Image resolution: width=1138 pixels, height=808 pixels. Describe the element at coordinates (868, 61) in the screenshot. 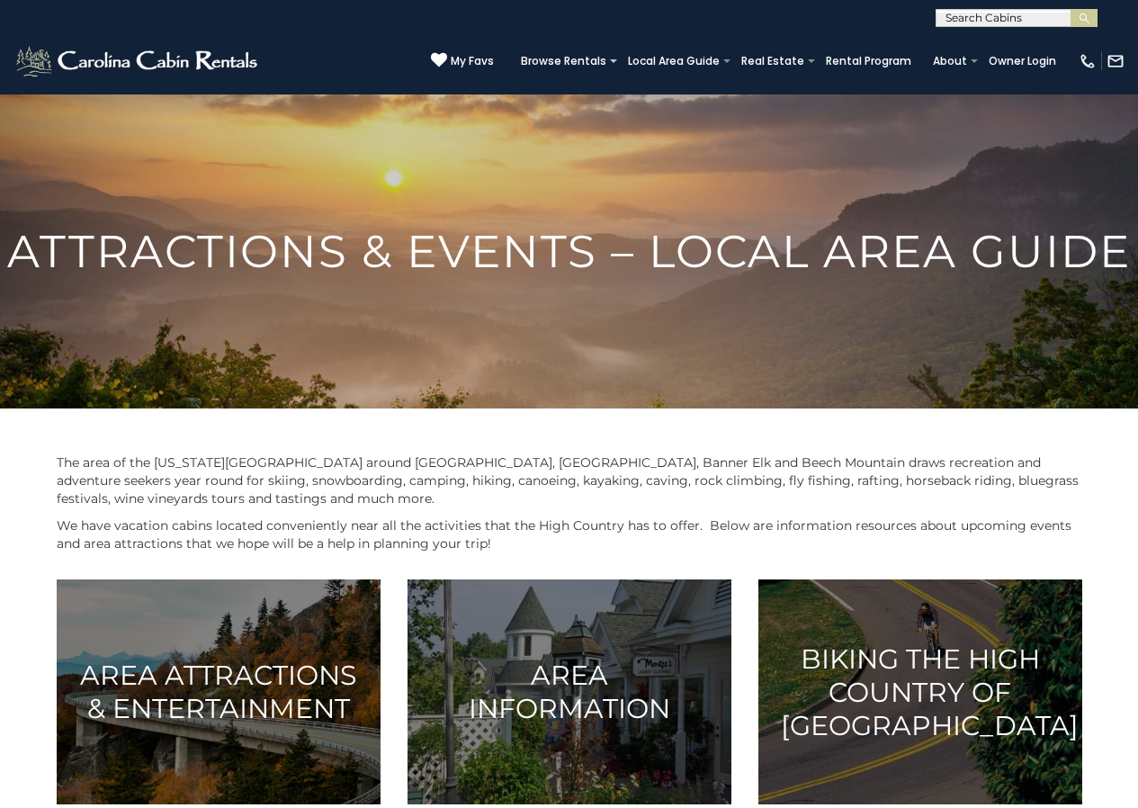

I see `a: Rental Program` at that location.